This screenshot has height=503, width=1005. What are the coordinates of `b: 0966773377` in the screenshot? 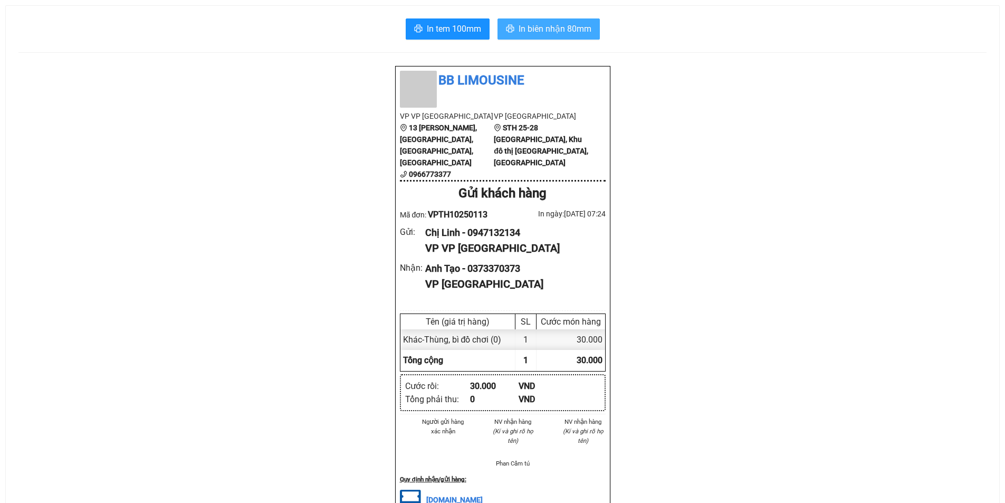 It's located at (430, 174).